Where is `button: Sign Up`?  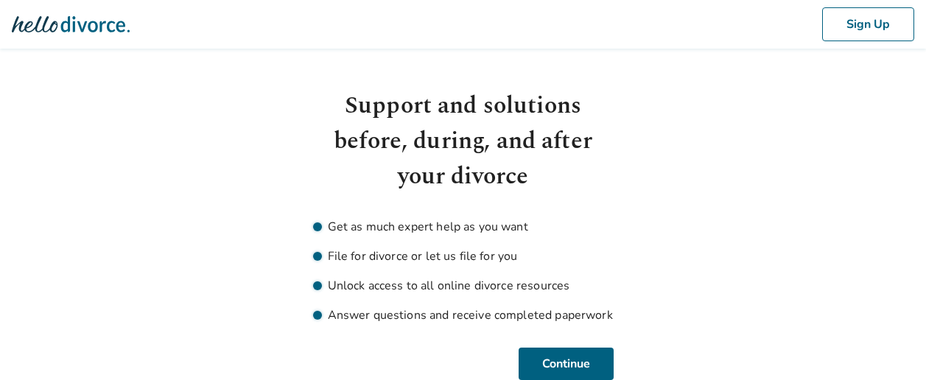 button: Sign Up is located at coordinates (868, 24).